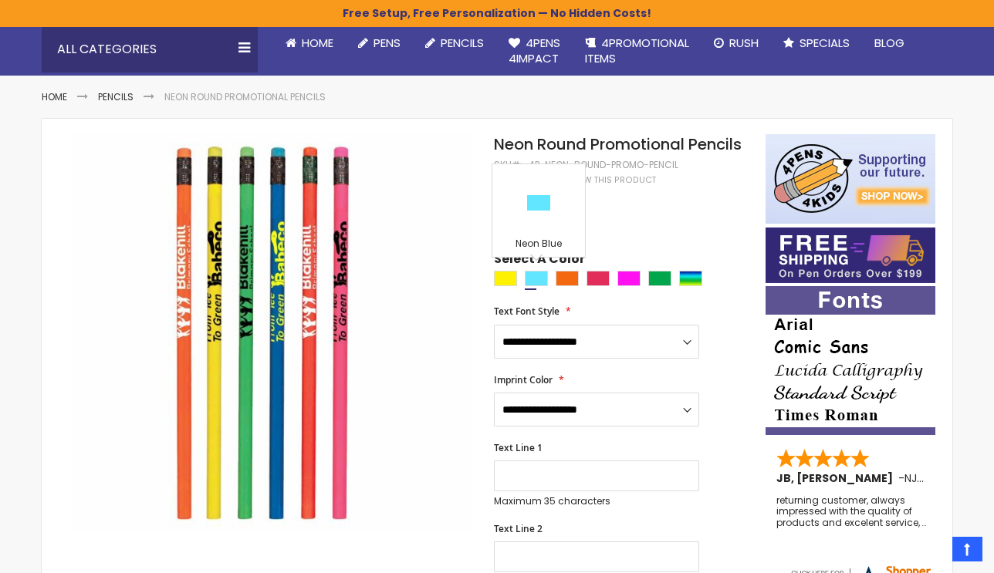 The height and width of the screenshot is (573, 994). What do you see at coordinates (691, 279) in the screenshot?
I see `div: Assorted` at bounding box center [691, 279].